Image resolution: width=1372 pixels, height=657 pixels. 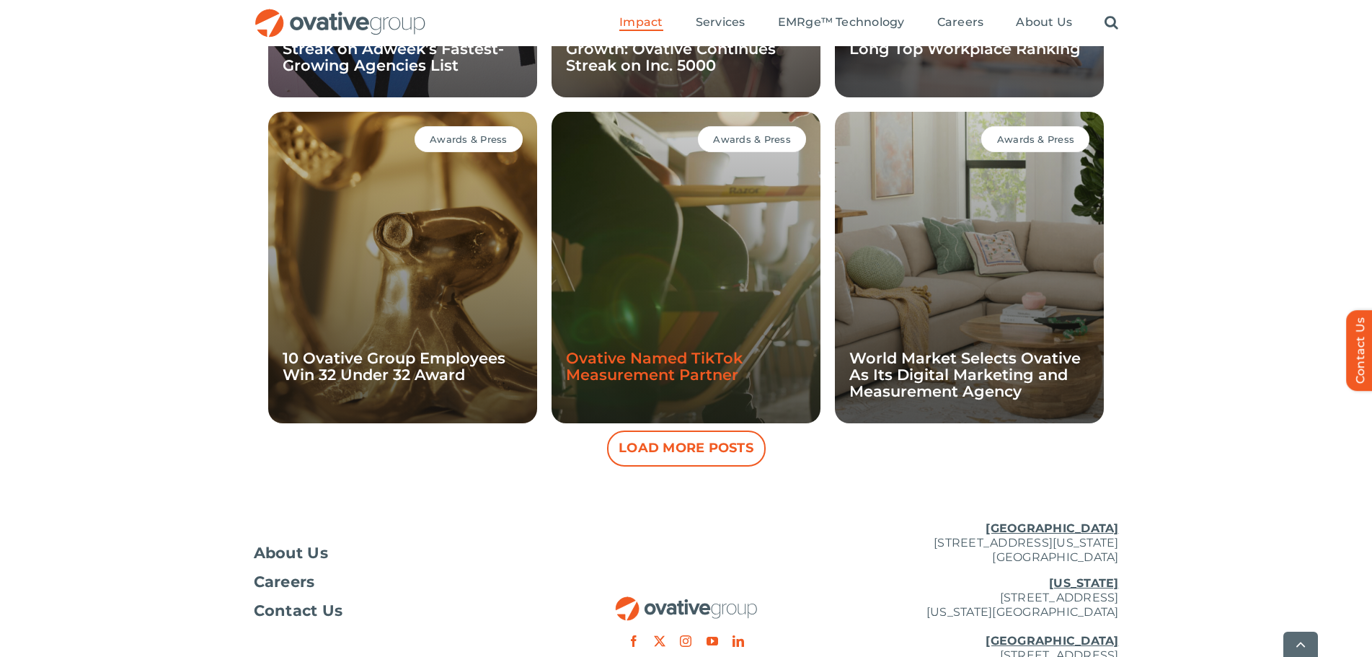 What do you see at coordinates (641, 22) in the screenshot?
I see `span: Impact` at bounding box center [641, 22].